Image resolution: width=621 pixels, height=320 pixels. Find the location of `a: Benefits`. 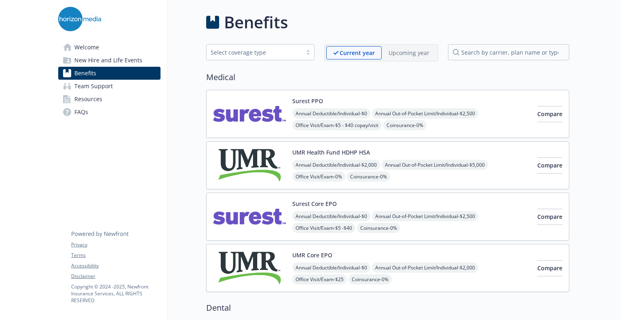

a: Benefits is located at coordinates (109, 73).